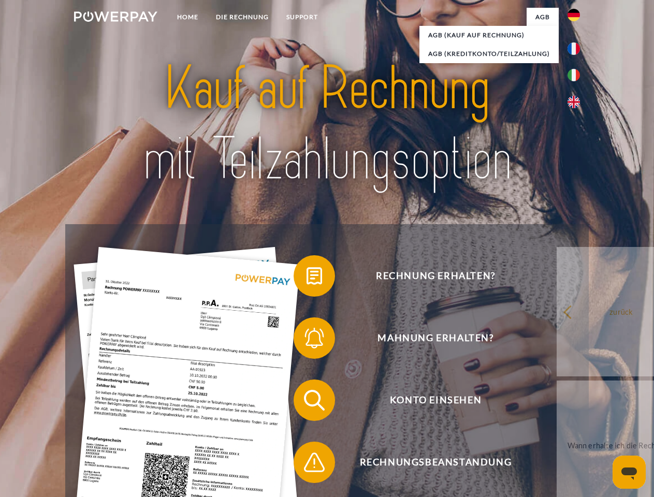  What do you see at coordinates (489, 35) in the screenshot?
I see `a: AGB (Kauf auf Rechnung)` at bounding box center [489, 35].